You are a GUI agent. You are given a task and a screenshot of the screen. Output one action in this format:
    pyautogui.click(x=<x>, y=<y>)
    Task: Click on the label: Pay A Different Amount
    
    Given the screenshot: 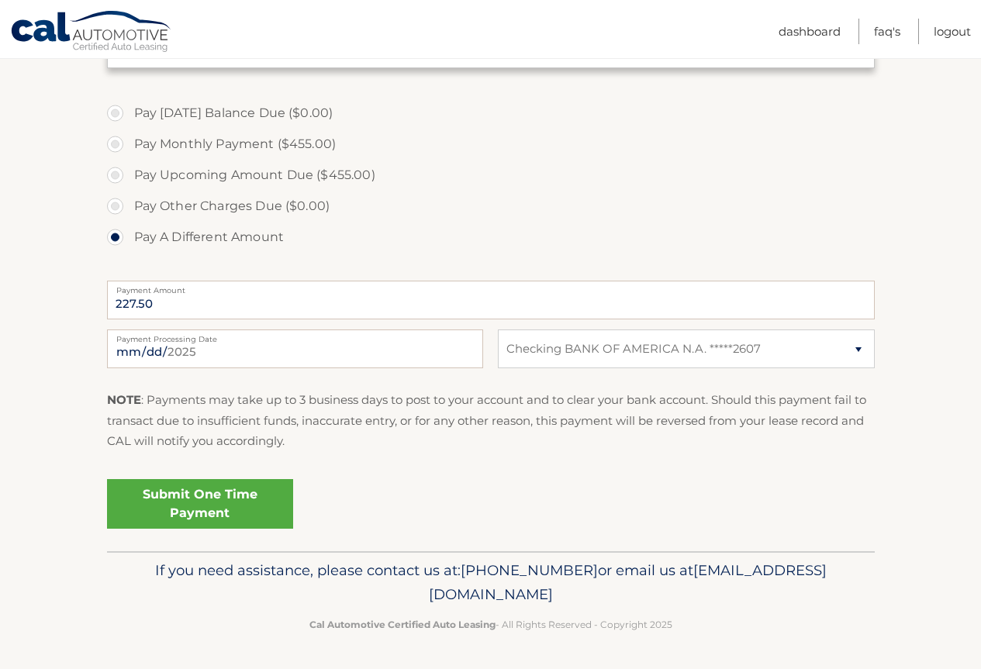 What is the action you would take?
    pyautogui.click(x=491, y=237)
    